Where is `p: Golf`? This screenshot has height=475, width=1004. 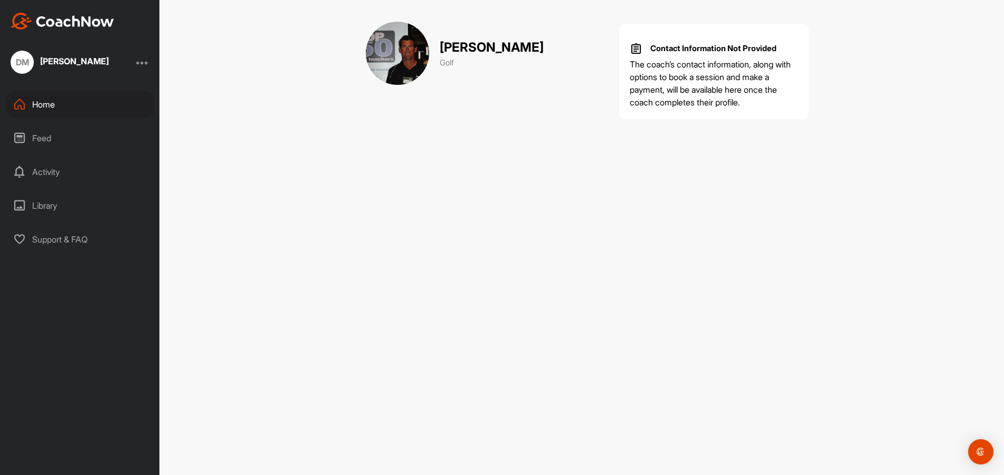 p: Golf is located at coordinates (491, 63).